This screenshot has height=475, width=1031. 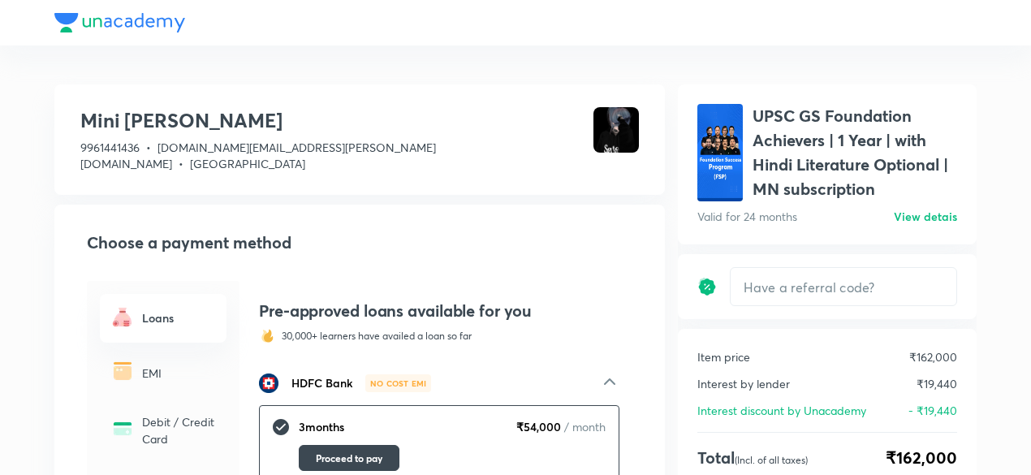 What do you see at coordinates (743, 383) in the screenshot?
I see `p: Interest by lender` at bounding box center [743, 383].